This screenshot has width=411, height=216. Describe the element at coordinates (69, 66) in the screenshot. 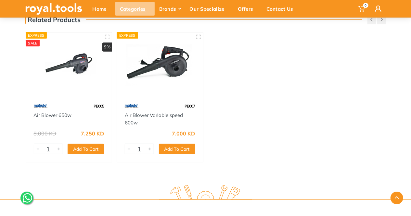

I see `img: Royal Tools - Air Blower 650w` at that location.